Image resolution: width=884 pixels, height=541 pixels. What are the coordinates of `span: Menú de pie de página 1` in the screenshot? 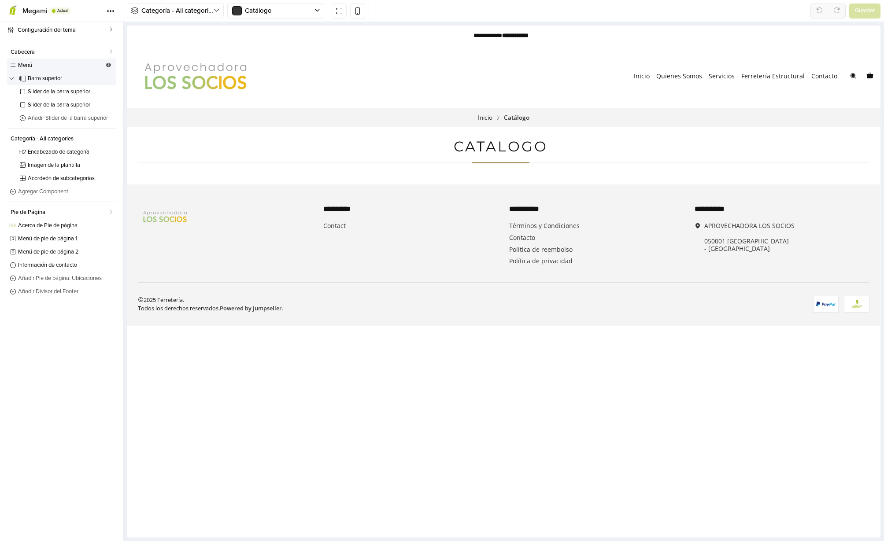 It's located at (66, 239).